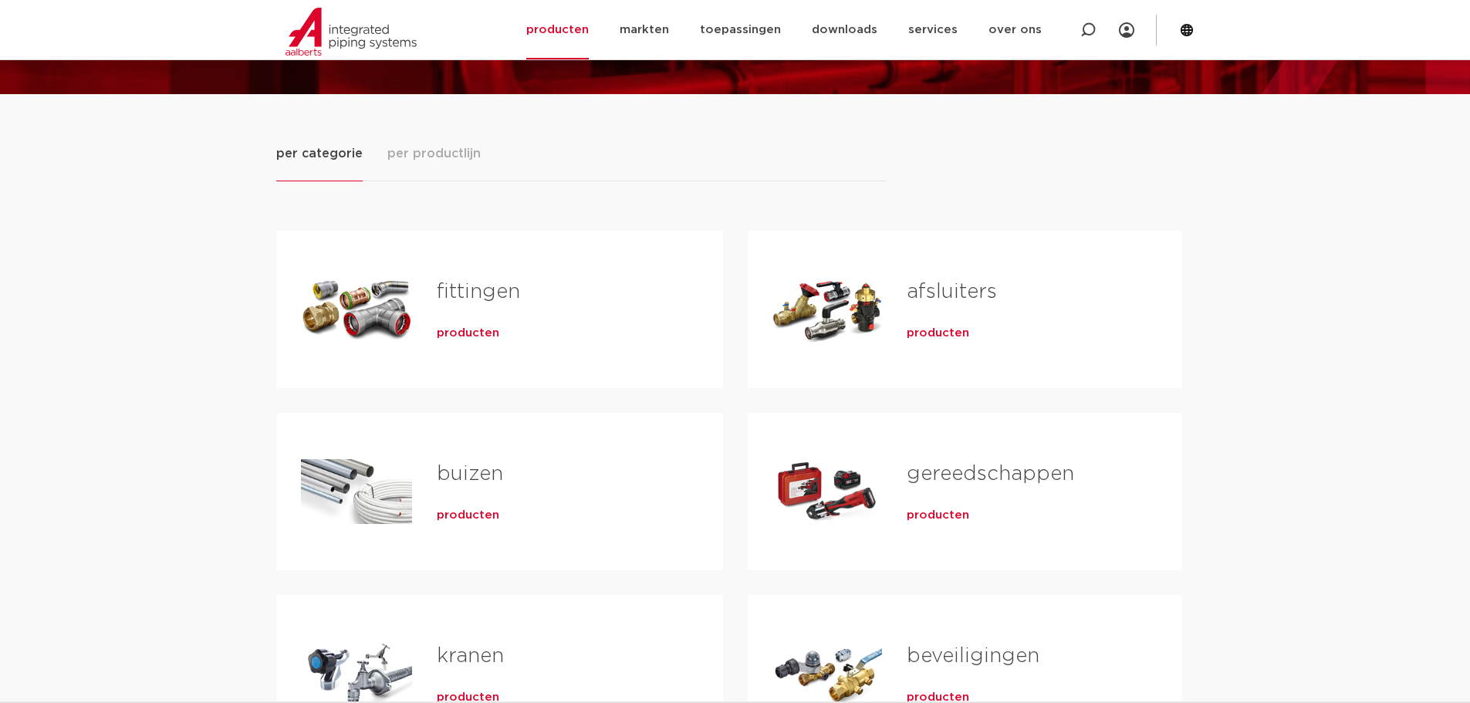 The image size is (1470, 703). I want to click on a: kranen, so click(470, 656).